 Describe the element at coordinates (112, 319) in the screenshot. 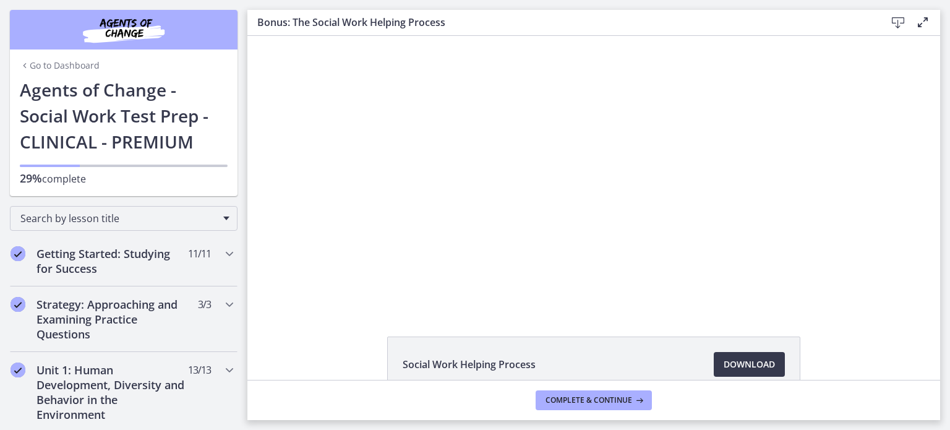

I see `h2: Strategy: Approaching and Examining Practice Questions` at that location.